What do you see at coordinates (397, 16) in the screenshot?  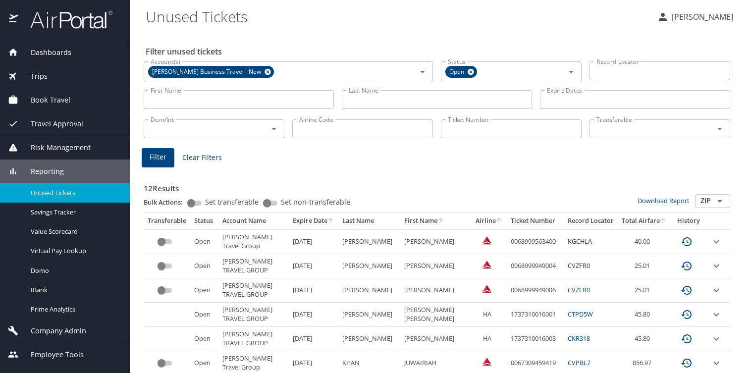 I see `h1: Unused Tickets` at bounding box center [397, 16].